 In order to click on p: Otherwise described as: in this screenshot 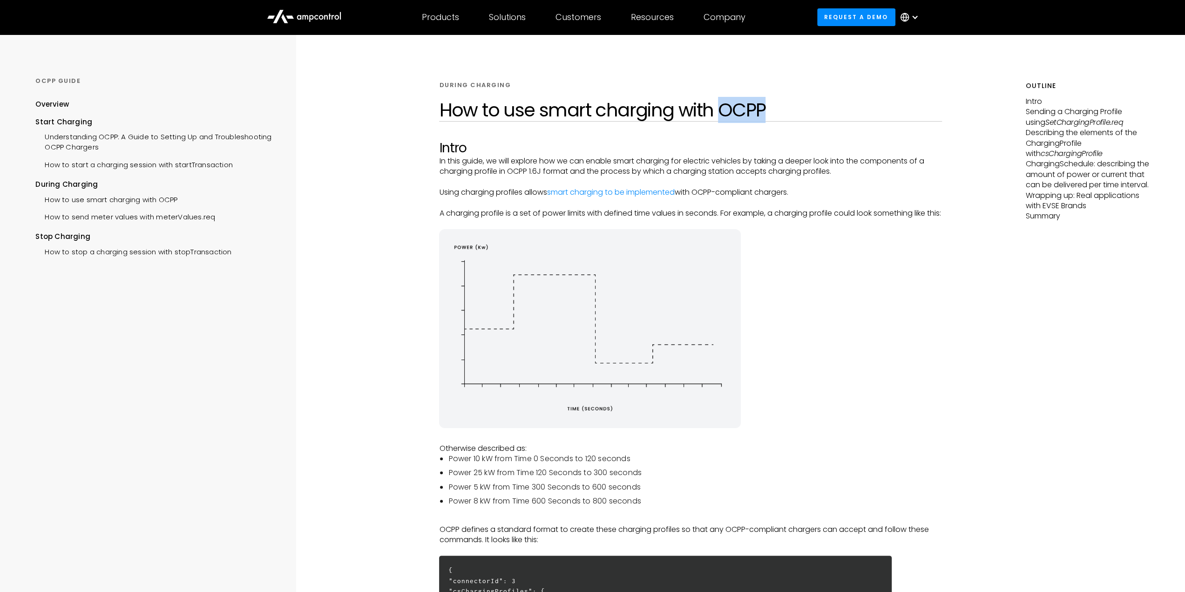, I will do `click(691, 448)`.